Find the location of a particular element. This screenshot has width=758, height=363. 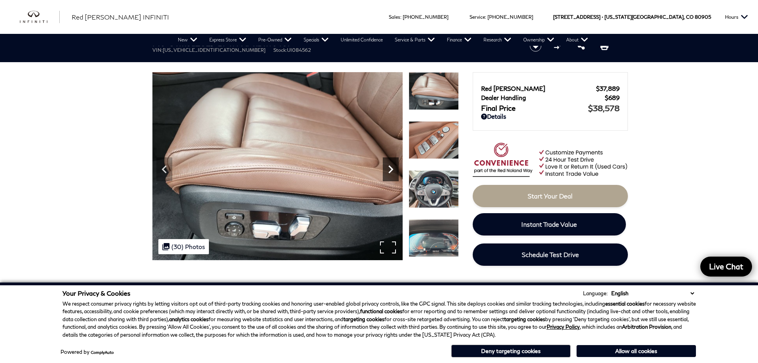

a: About is located at coordinates (577, 40).